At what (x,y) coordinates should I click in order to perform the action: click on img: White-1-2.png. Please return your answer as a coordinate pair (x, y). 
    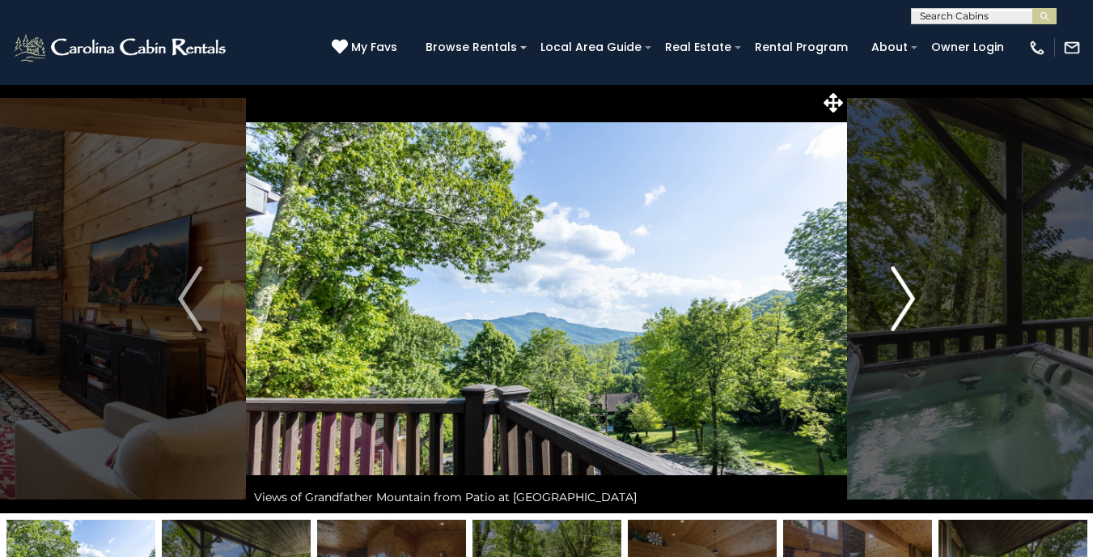
    Looking at the image, I should click on (121, 48).